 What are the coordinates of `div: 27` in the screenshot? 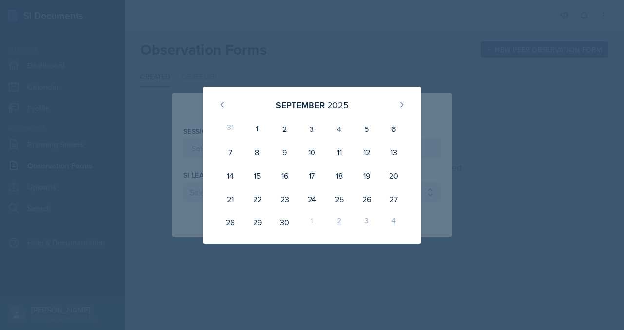 It's located at (394, 199).